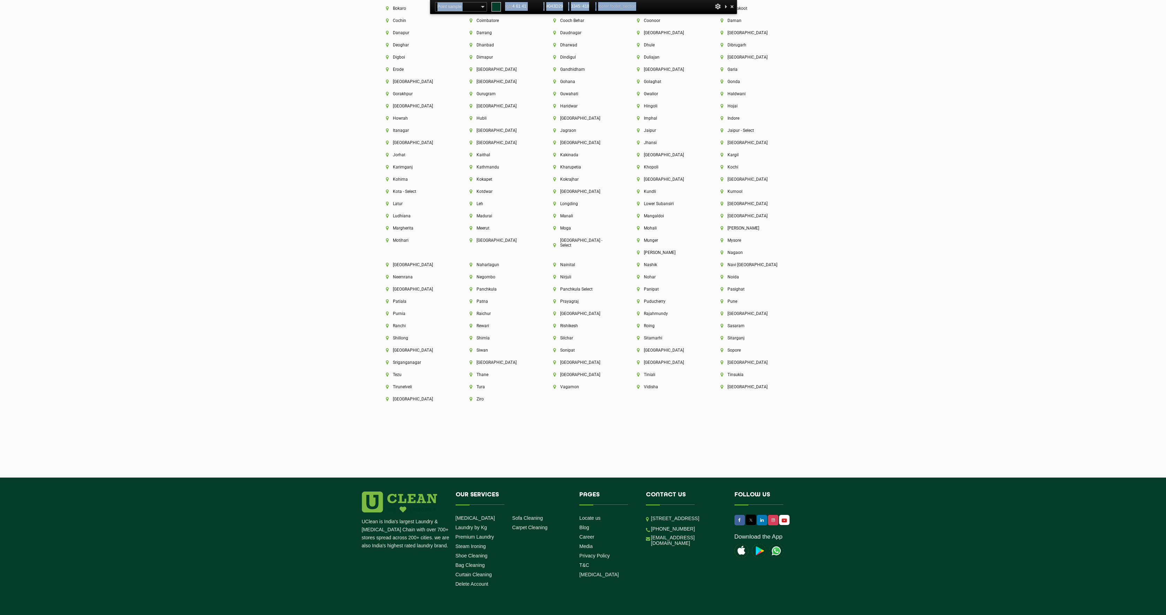 The height and width of the screenshot is (615, 1166). What do you see at coordinates (416, 179) in the screenshot?
I see `li: Kohima` at bounding box center [416, 179].